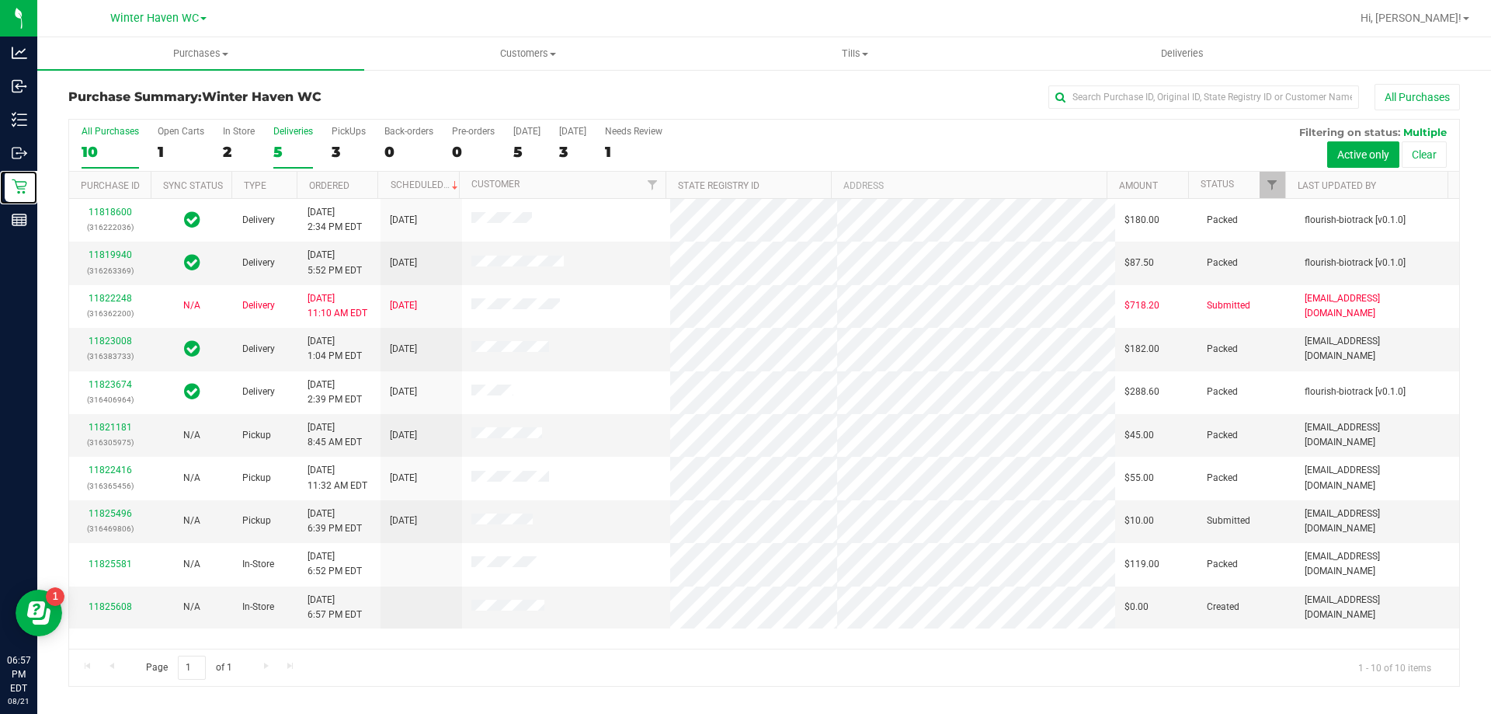 The width and height of the screenshot is (1491, 714). I want to click on inline-svg: Inbound, so click(19, 86).